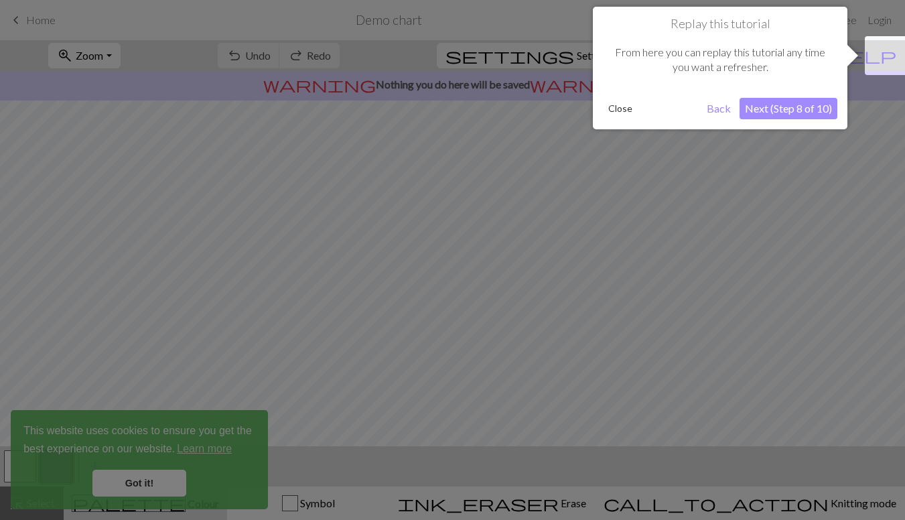 The height and width of the screenshot is (520, 905). What do you see at coordinates (718, 108) in the screenshot?
I see `button: Back` at bounding box center [718, 108].